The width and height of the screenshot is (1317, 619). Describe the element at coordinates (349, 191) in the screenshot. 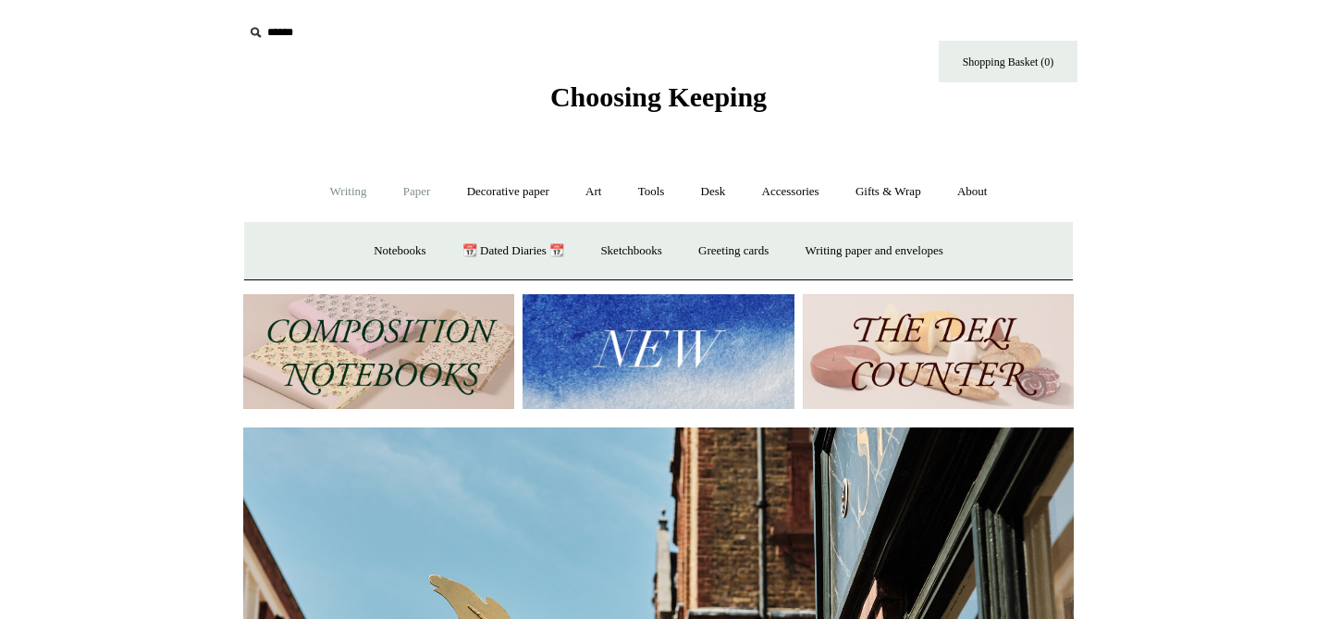

I see `a: Writing` at that location.